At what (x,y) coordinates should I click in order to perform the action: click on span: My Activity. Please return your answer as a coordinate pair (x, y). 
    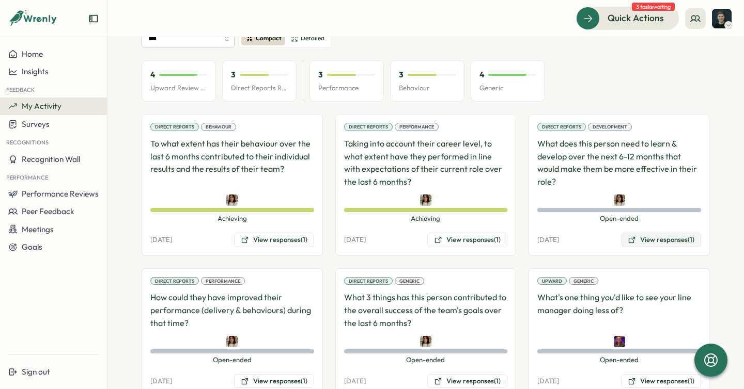
    Looking at the image, I should click on (41, 106).